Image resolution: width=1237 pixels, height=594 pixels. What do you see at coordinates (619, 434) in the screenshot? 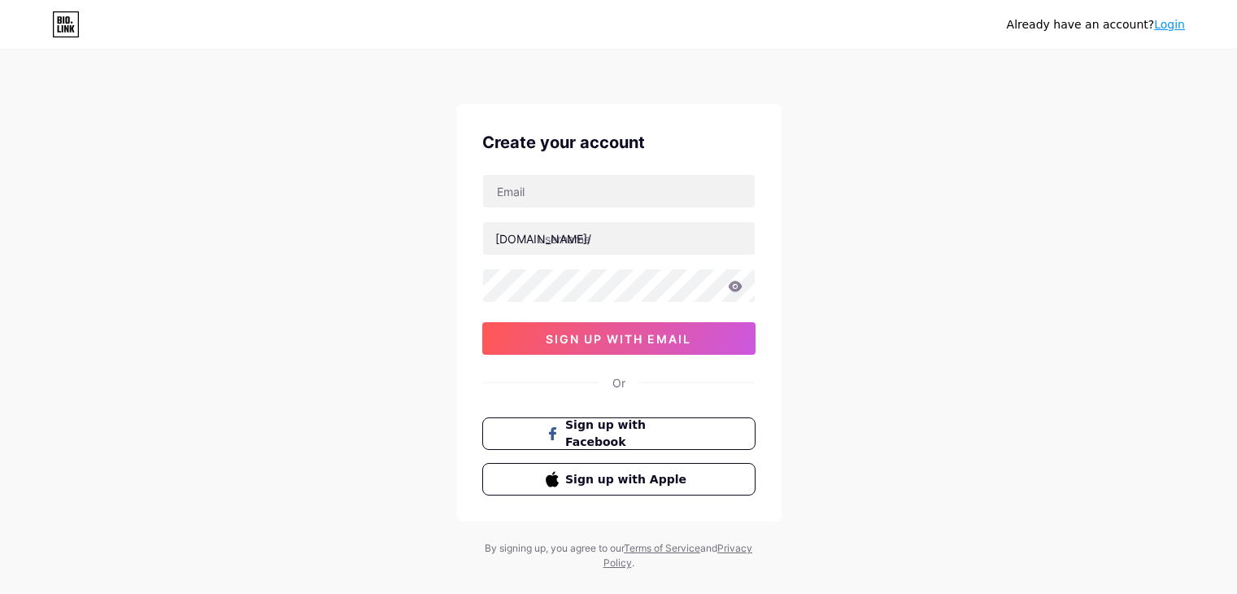
I see `button: Sign up with Facebook` at bounding box center [619, 434].